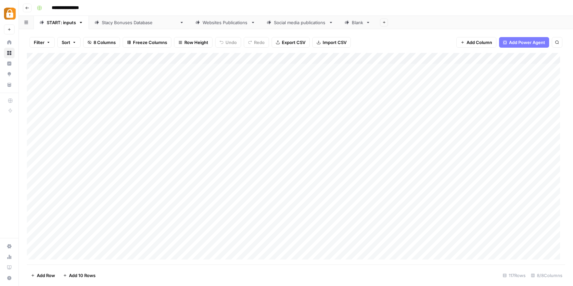  I want to click on a: START: inputs, so click(61, 23).